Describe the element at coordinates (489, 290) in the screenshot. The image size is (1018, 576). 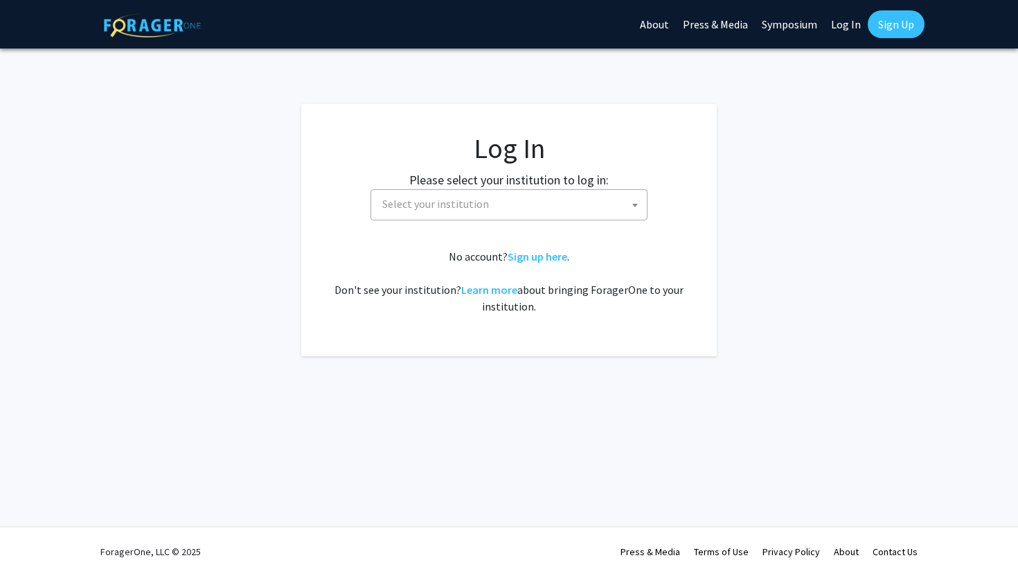
I see `a: Learn more about bringing ForagerOne to your institution` at that location.